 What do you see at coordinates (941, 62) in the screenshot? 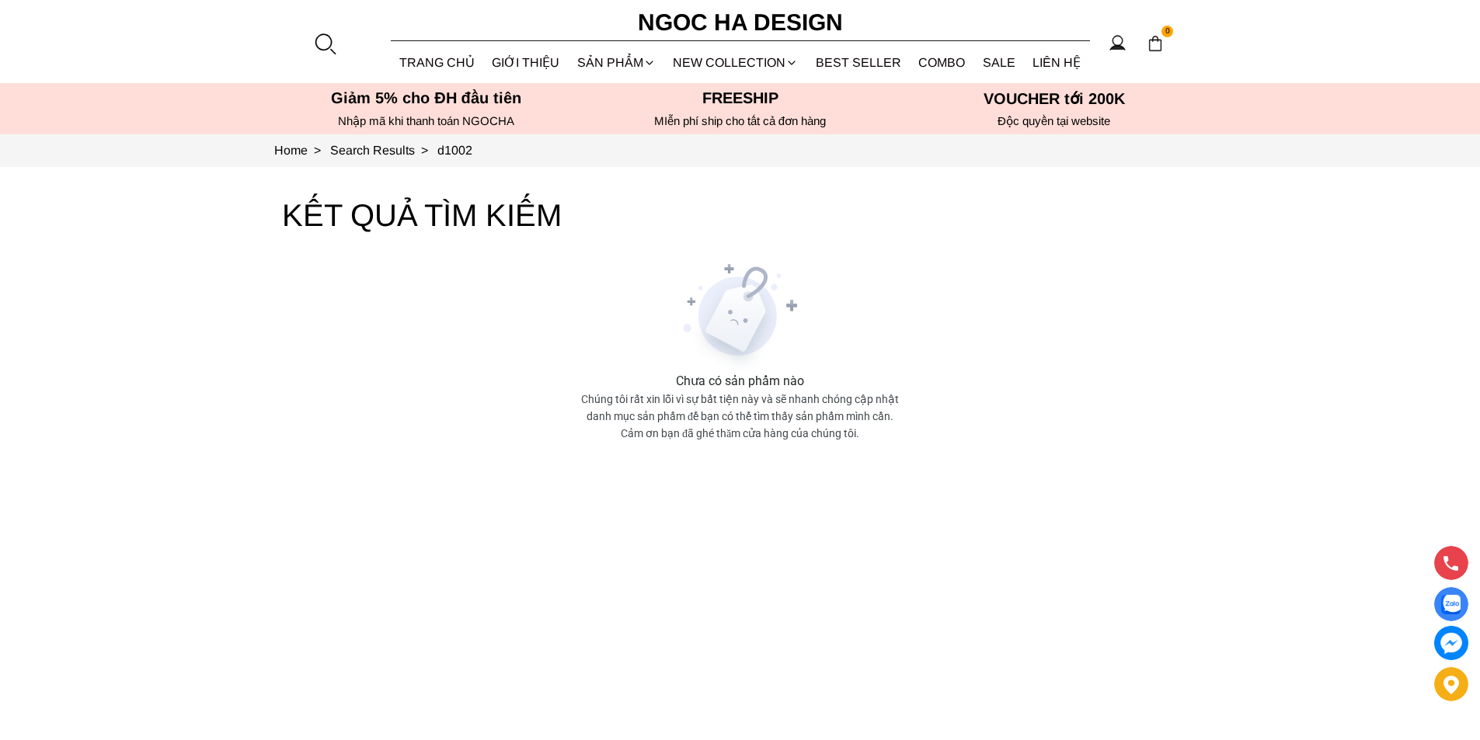
I see `a: Combo` at bounding box center [941, 62].